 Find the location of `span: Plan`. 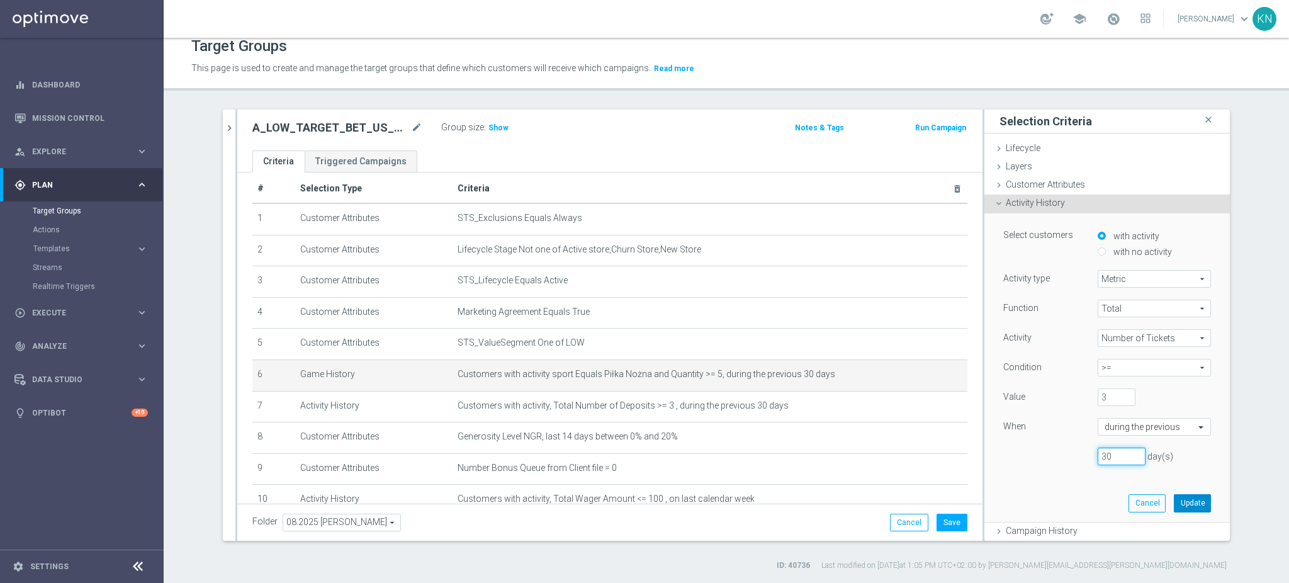

span: Plan is located at coordinates (84, 185).